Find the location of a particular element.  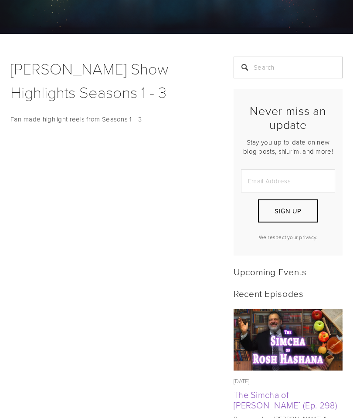

button: Sign Up is located at coordinates (288, 211).